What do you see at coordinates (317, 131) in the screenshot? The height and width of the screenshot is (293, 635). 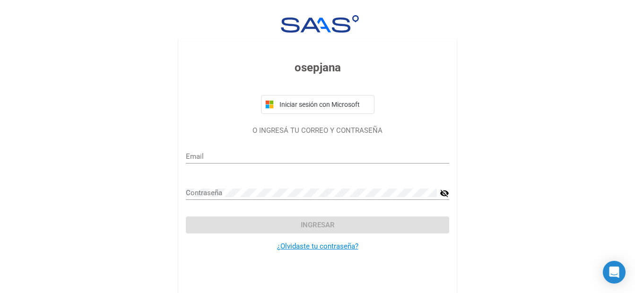 I see `p: O INGRESÁ TU CORREO Y CONTRASEÑA` at bounding box center [317, 131].